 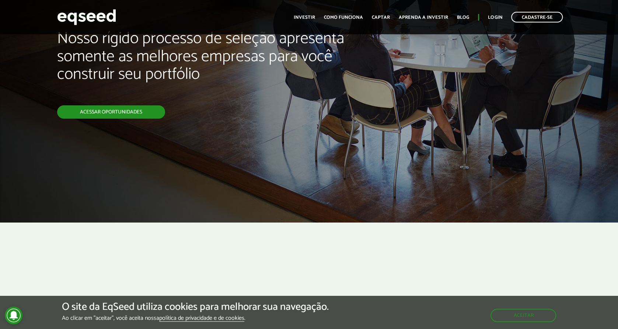 I want to click on a: Investir, so click(x=304, y=17).